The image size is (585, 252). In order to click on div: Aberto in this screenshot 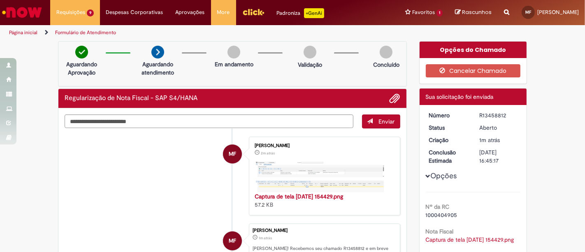, I will do `click(498, 128)`.